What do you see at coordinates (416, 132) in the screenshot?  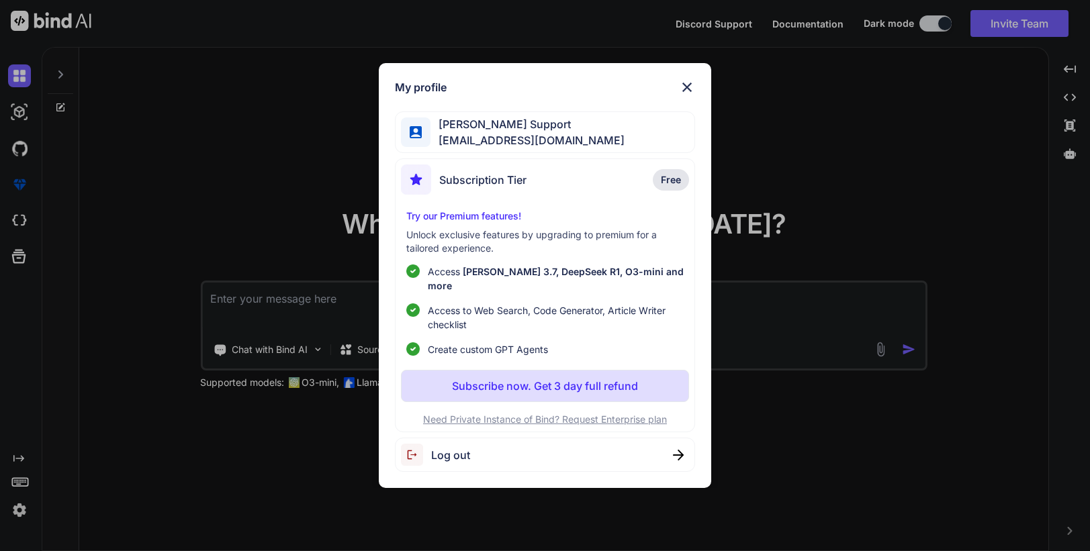 I see `img: profile` at bounding box center [416, 132].